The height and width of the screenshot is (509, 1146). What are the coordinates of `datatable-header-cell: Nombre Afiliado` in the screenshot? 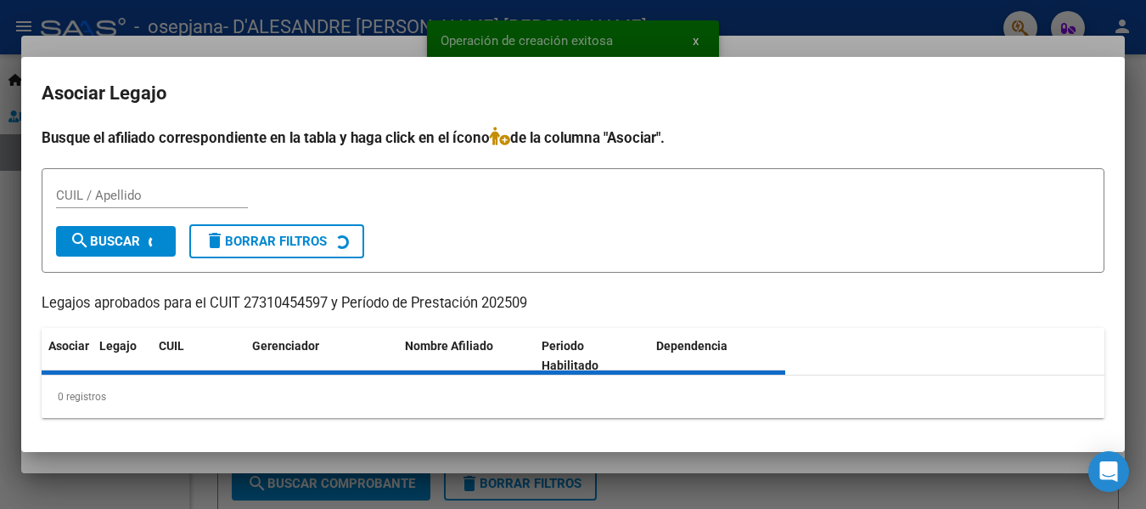 It's located at (466, 356).